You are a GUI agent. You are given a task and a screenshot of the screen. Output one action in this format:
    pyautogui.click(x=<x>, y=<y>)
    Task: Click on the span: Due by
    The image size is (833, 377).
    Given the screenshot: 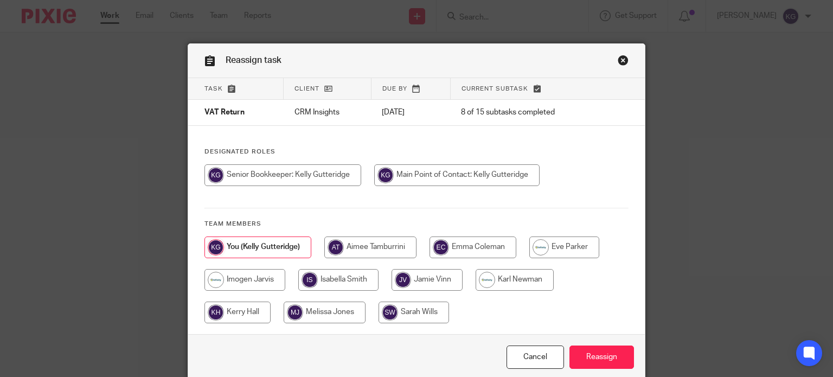 What is the action you would take?
    pyautogui.click(x=395, y=88)
    